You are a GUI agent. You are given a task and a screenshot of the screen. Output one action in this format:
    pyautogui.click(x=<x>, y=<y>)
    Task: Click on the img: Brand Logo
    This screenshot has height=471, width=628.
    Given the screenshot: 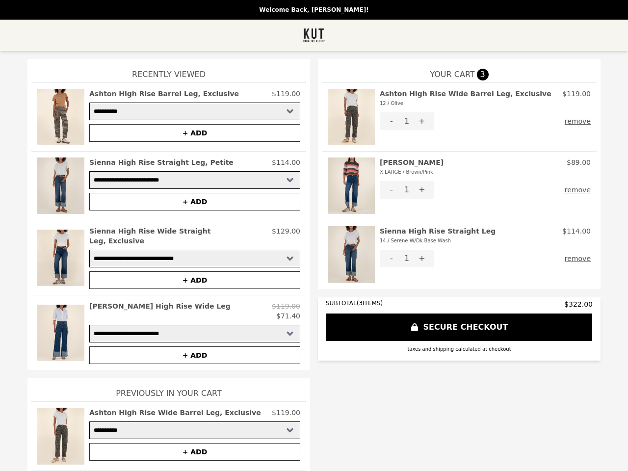 What is the action you would take?
    pyautogui.click(x=314, y=35)
    